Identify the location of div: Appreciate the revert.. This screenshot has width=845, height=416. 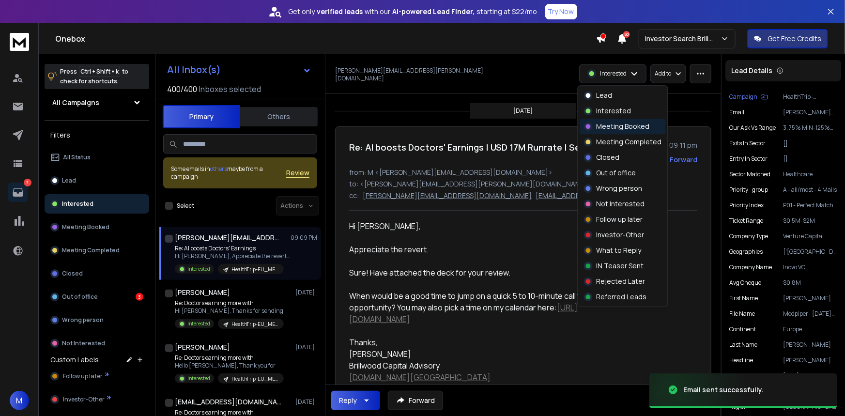
(491, 255).